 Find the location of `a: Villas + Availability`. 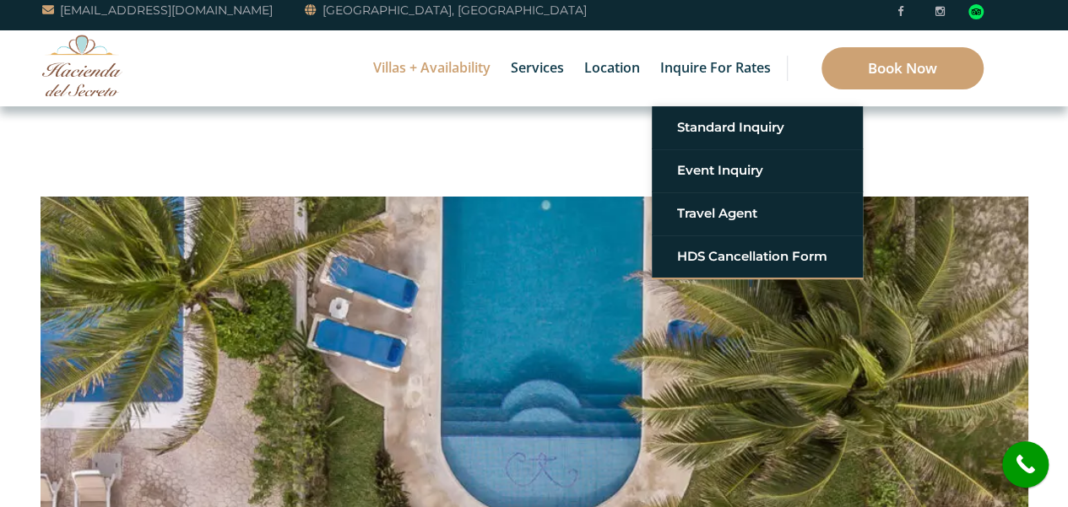

a: Villas + Availability is located at coordinates (431, 68).